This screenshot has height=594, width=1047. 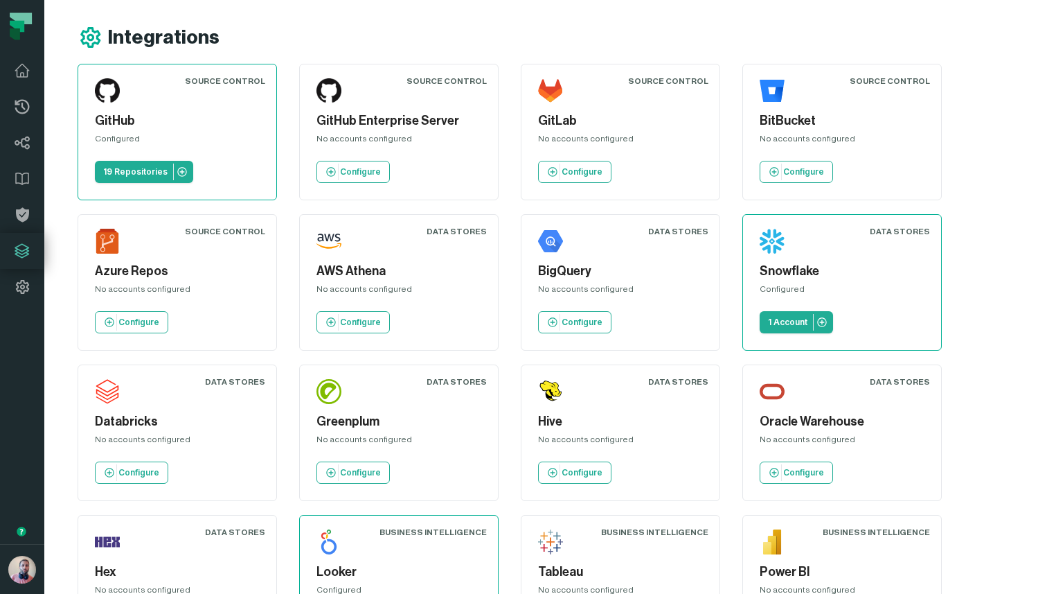 What do you see at coordinates (551, 391) in the screenshot?
I see `img: Hive` at bounding box center [551, 391].